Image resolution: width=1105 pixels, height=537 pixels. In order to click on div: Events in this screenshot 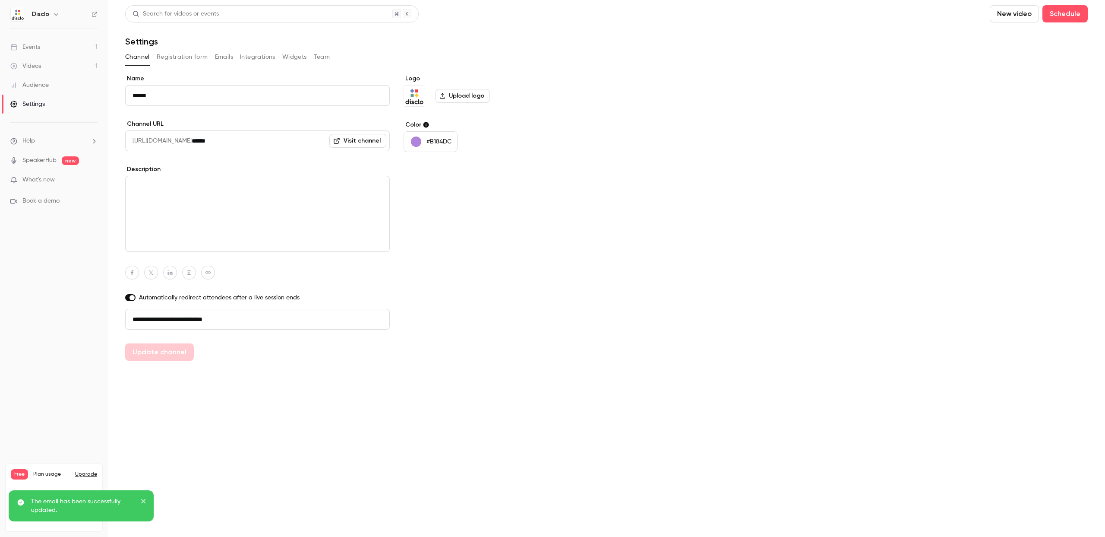, I will do `click(25, 47)`.